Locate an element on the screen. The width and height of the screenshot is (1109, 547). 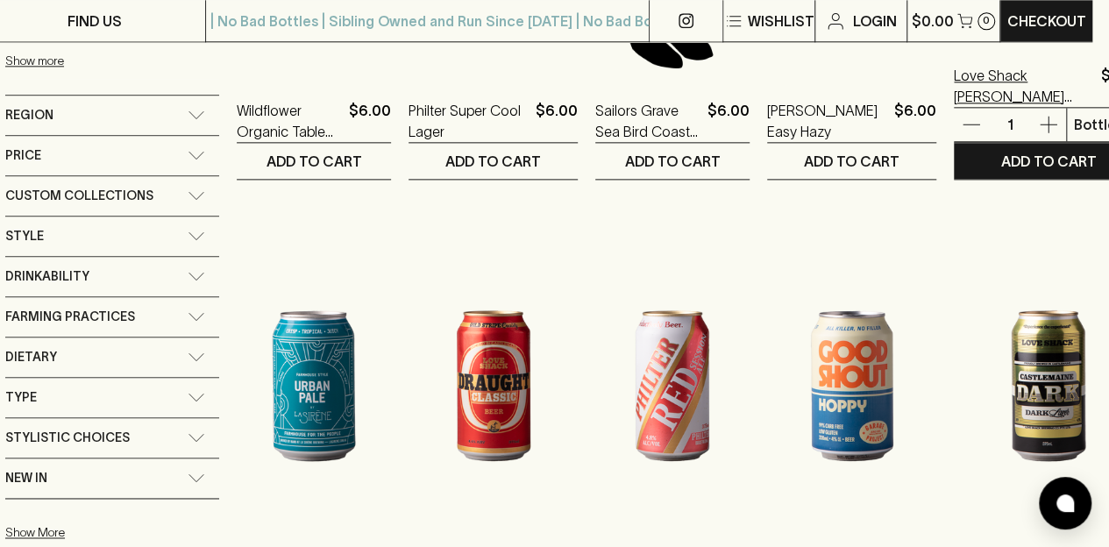
span: Region is located at coordinates (29, 115).